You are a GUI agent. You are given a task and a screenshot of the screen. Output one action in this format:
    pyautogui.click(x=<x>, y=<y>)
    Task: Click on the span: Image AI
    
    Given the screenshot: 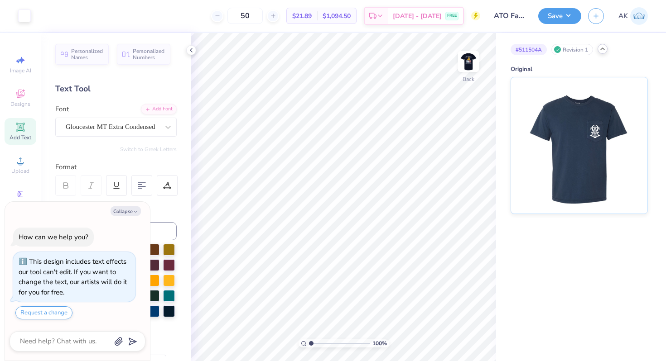 What is the action you would take?
    pyautogui.click(x=20, y=71)
    